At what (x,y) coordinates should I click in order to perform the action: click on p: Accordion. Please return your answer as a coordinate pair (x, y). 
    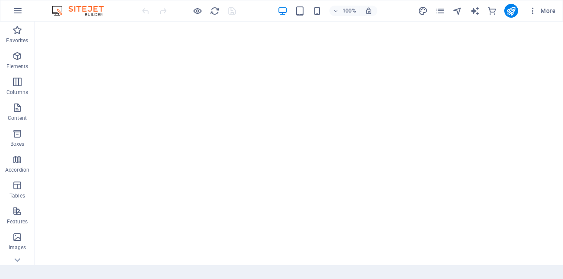
    Looking at the image, I should click on (17, 170).